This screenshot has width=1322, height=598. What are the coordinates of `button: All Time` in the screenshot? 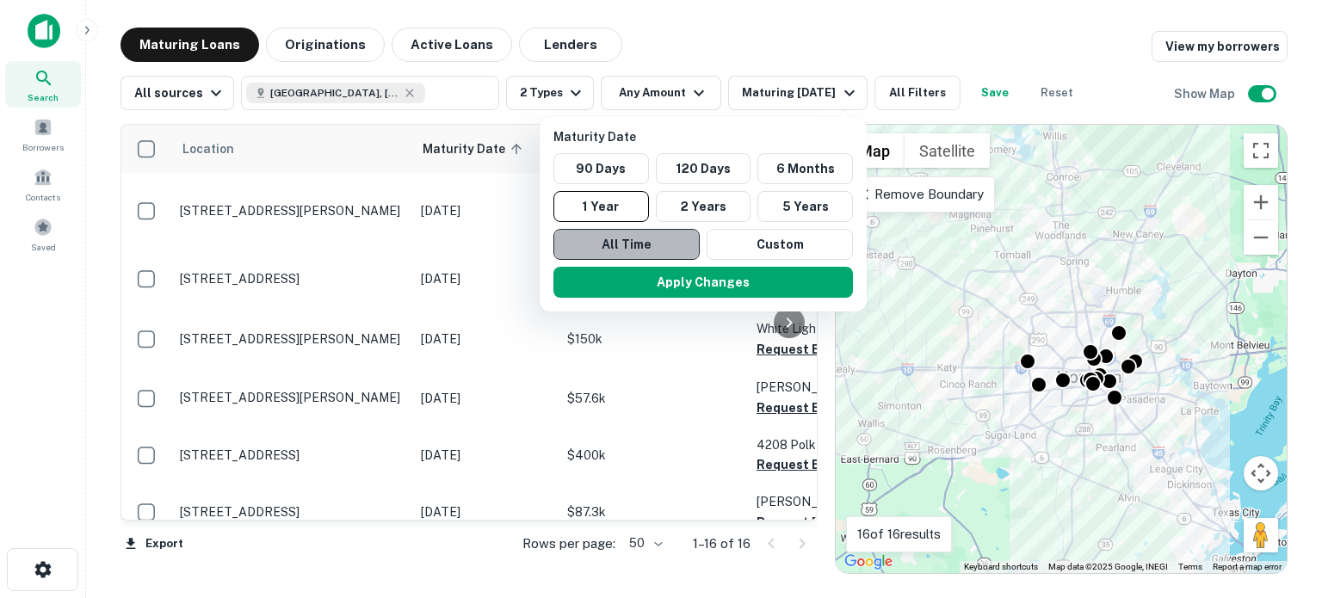 It's located at (626, 244).